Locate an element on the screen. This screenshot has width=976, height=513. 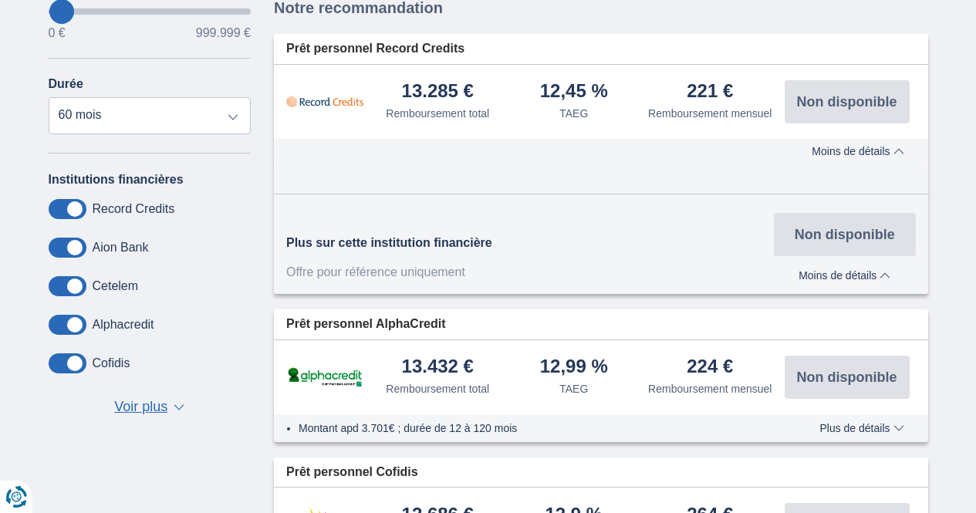
a: wantToBorrow is located at coordinates (150, 12).